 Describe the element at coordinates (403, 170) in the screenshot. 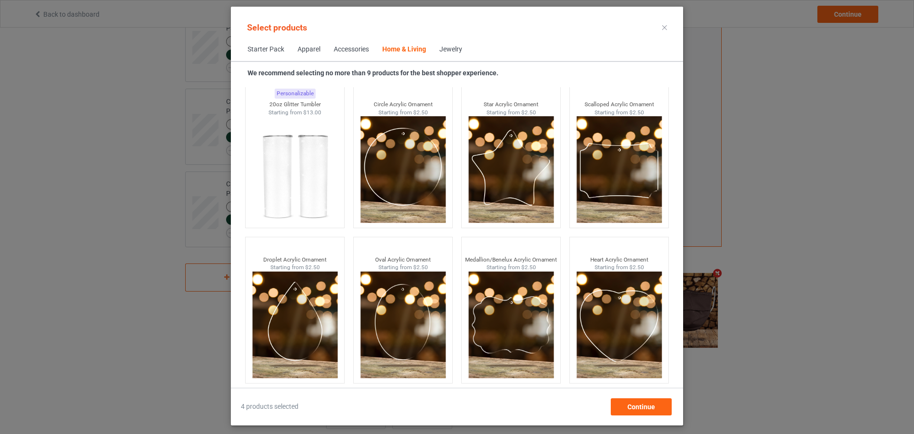

I see `img: circle-thumbnail.png` at that location.